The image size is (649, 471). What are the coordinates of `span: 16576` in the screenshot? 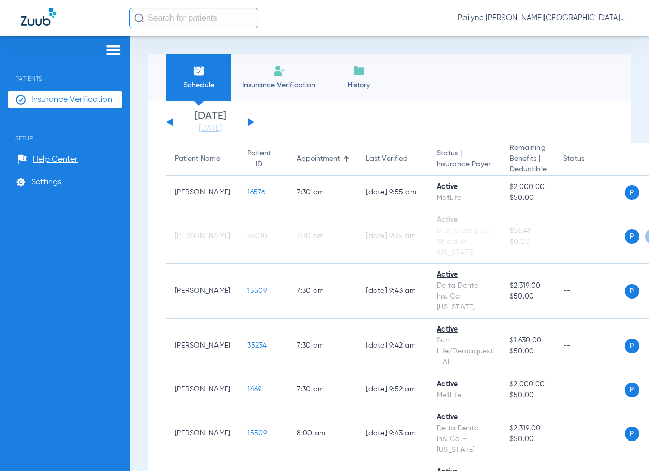 It's located at (256, 192).